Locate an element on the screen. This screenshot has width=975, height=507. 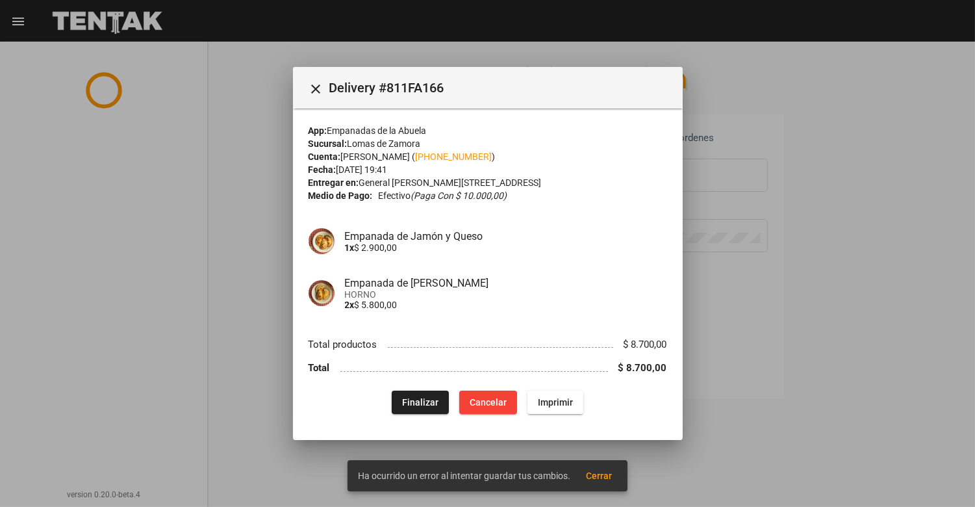
li: Total productos $ 8.700,00 is located at coordinates (488, 344).